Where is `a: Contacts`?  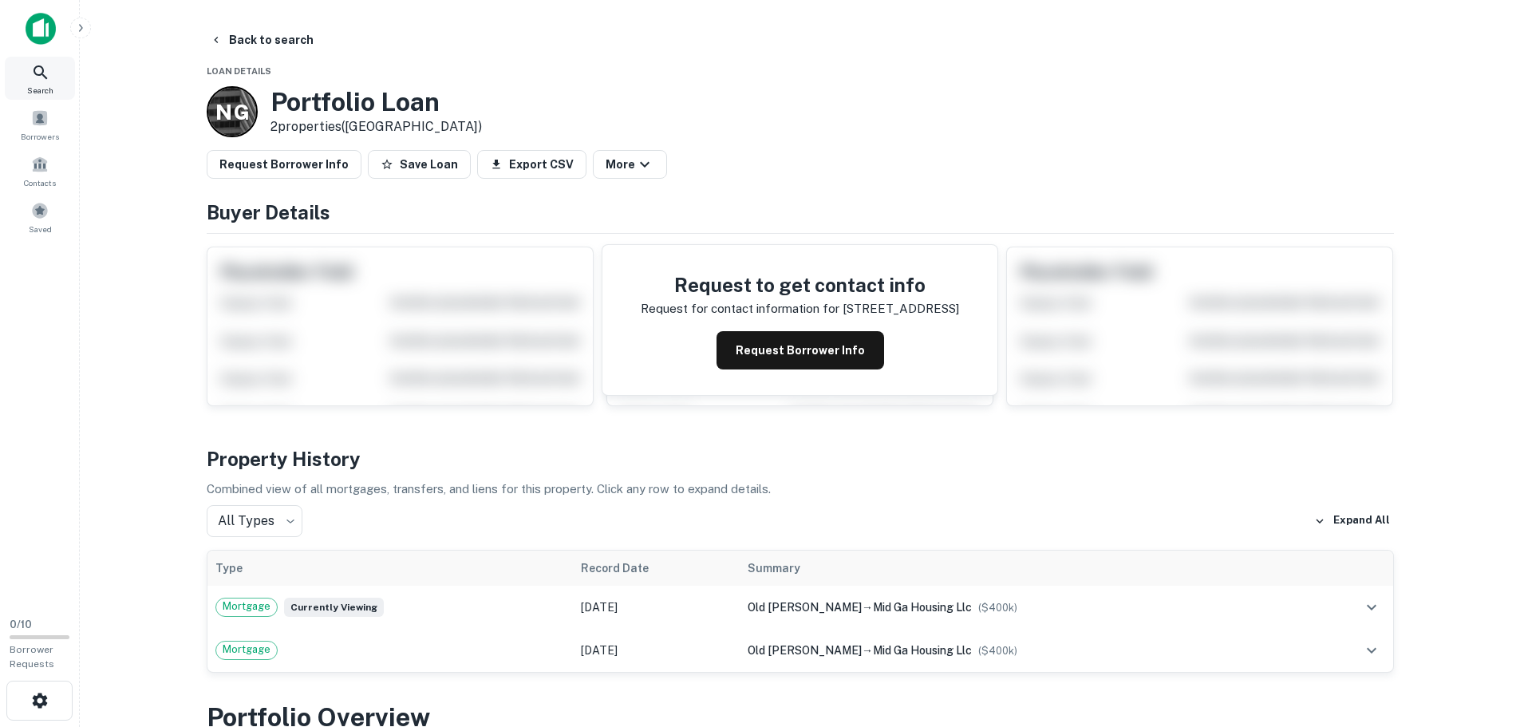
a: Contacts is located at coordinates (40, 171).